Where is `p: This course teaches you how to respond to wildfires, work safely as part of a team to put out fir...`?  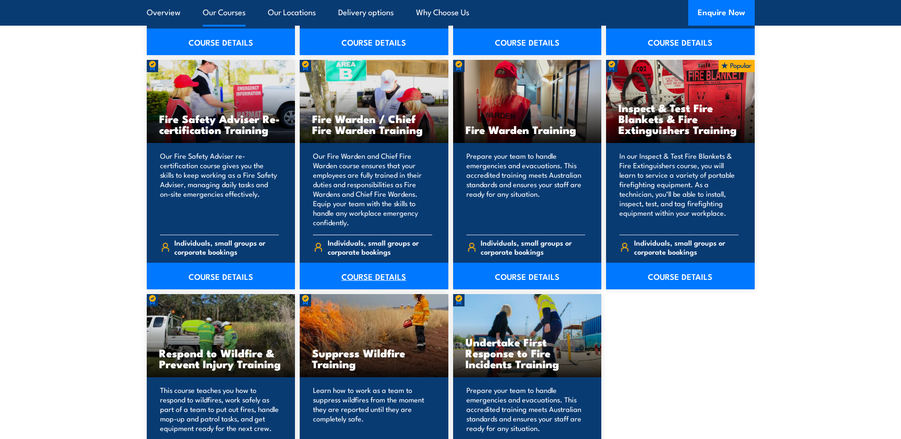 p: This course teaches you how to respond to wildfires, work safely as part of a team to put out fir... is located at coordinates (219, 409).